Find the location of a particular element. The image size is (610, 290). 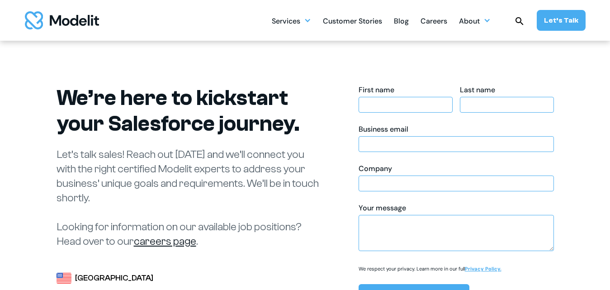

img: modelit logo is located at coordinates (62, 20).